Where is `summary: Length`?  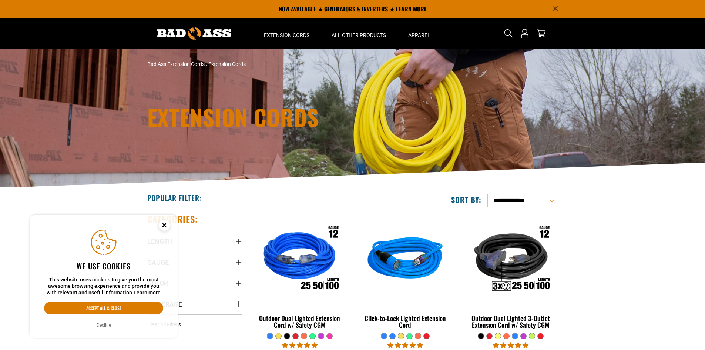 summary: Length is located at coordinates (194, 241).